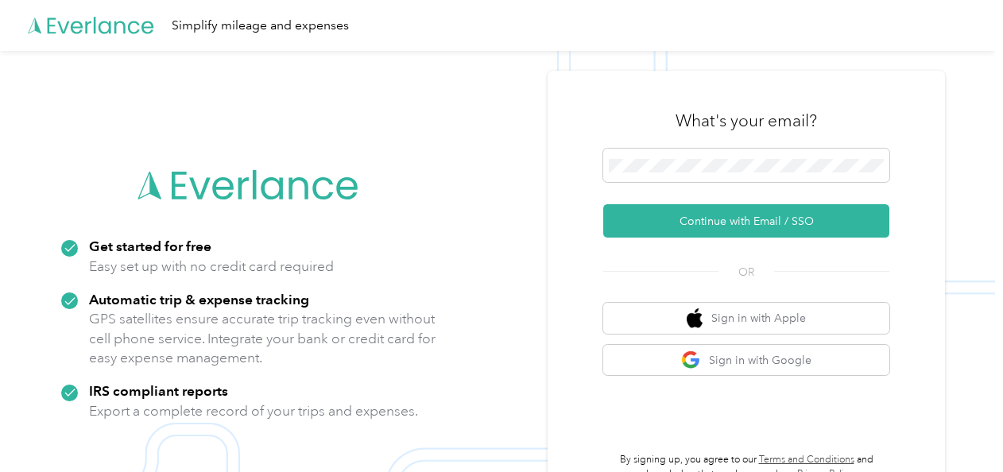 This screenshot has width=1003, height=472. I want to click on button: google logoSign in with Google, so click(746, 360).